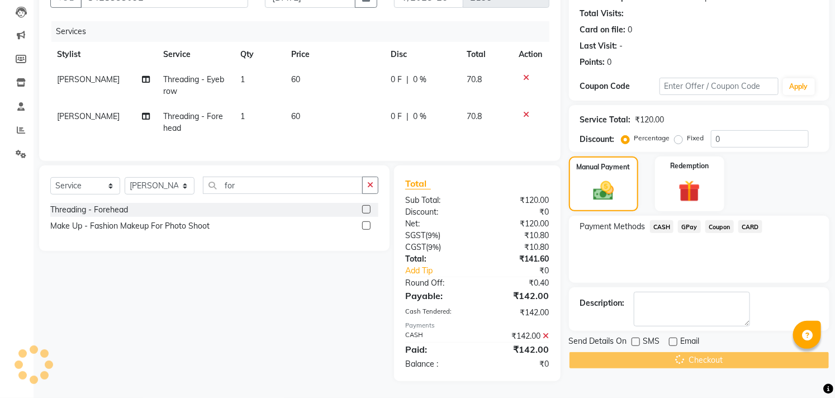 The width and height of the screenshot is (835, 398). Describe the element at coordinates (518, 283) in the screenshot. I see `div: ₹0.40` at that location.